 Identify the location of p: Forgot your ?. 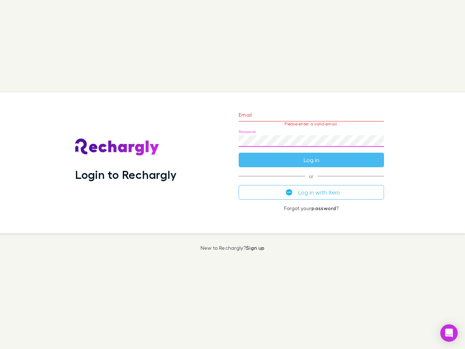
(311, 208).